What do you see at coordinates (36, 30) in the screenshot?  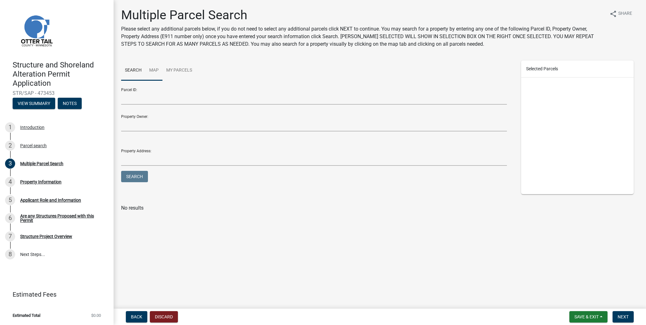 I see `img: Otter Tail County, Minnesota` at bounding box center [36, 30].